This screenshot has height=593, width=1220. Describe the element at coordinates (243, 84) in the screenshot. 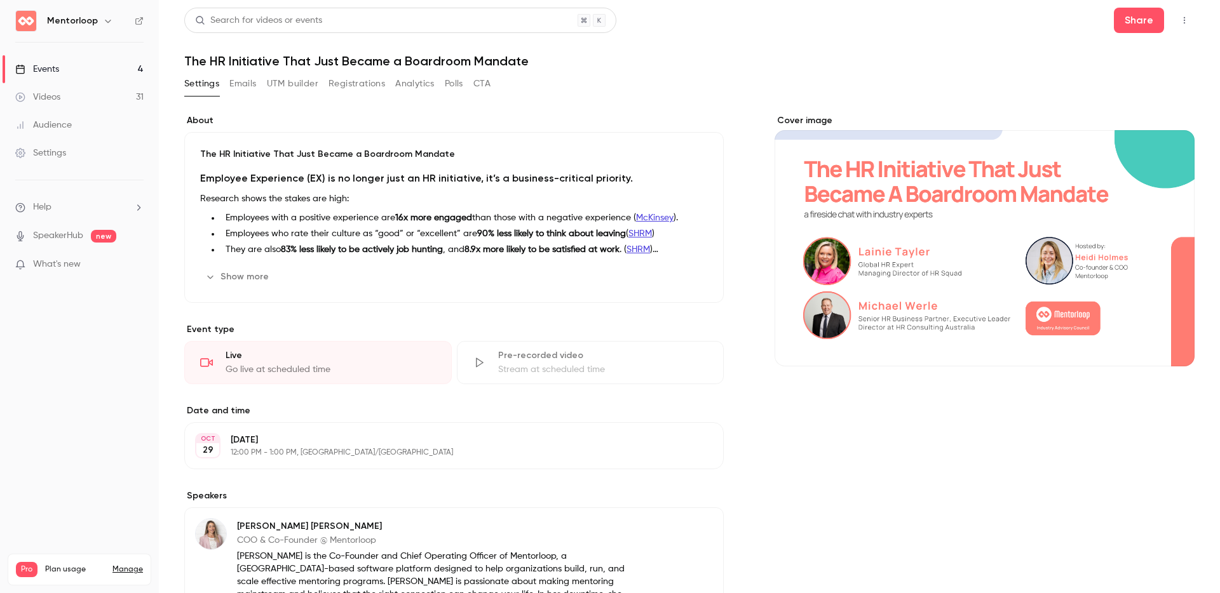

I see `button: Emails` at that location.